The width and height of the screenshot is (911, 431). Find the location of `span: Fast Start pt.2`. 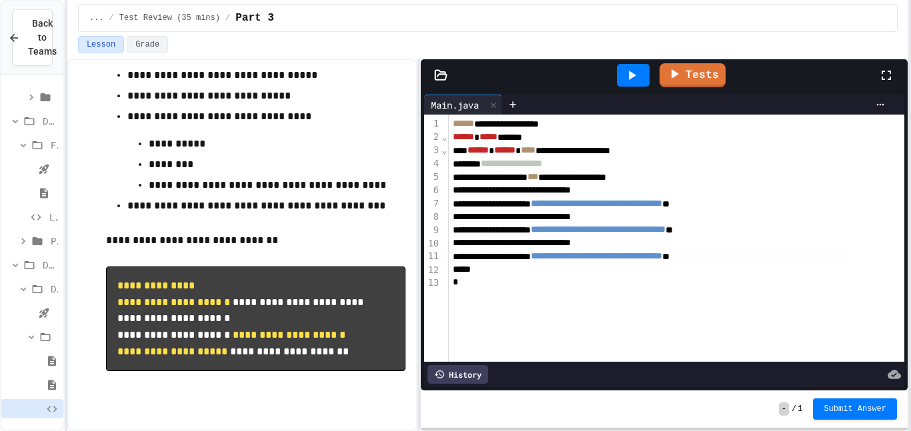

span: Fast Start pt.2 is located at coordinates (57, 193).